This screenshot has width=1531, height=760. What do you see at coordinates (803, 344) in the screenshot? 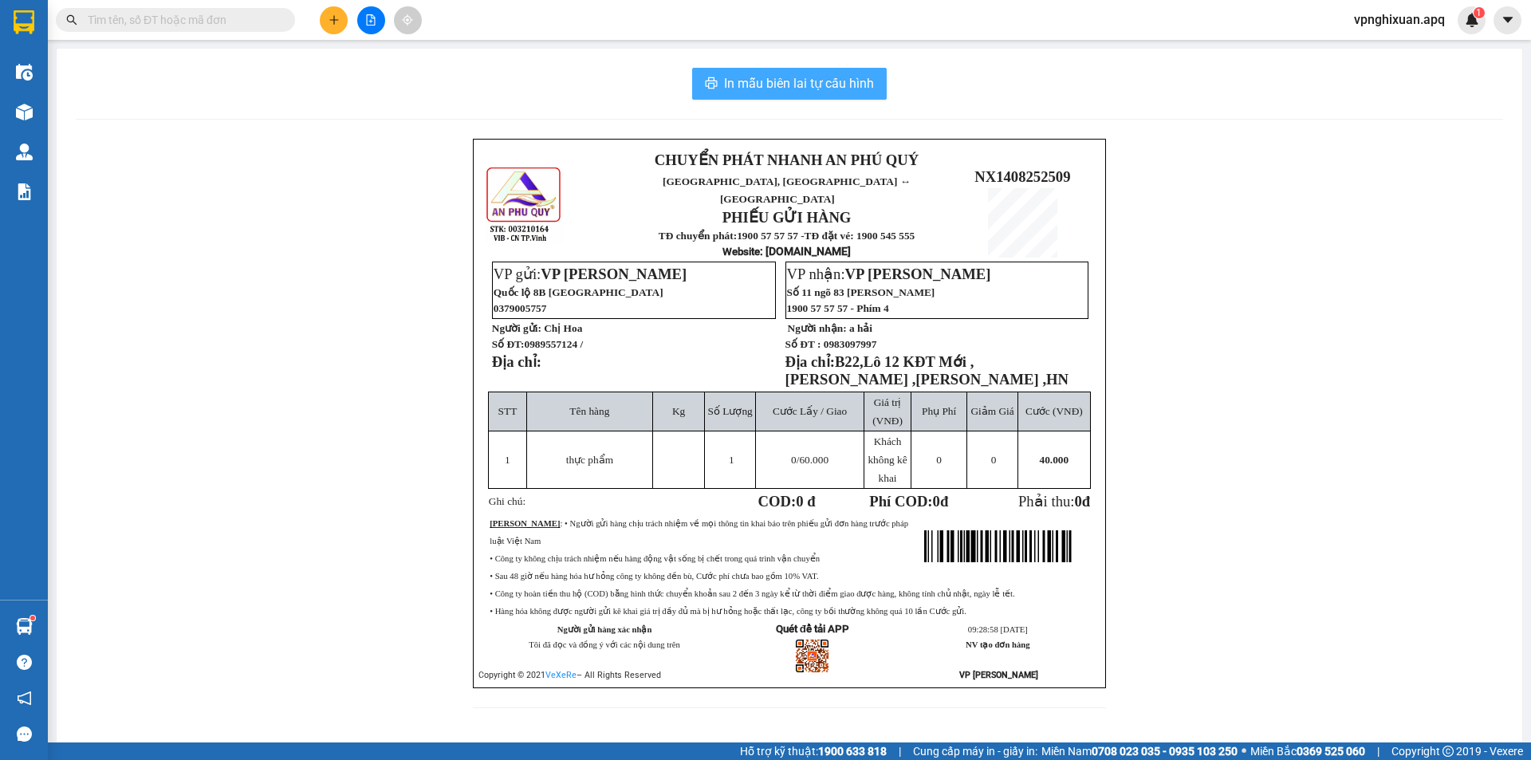
I see `strong: Số ĐT :` at bounding box center [803, 344].